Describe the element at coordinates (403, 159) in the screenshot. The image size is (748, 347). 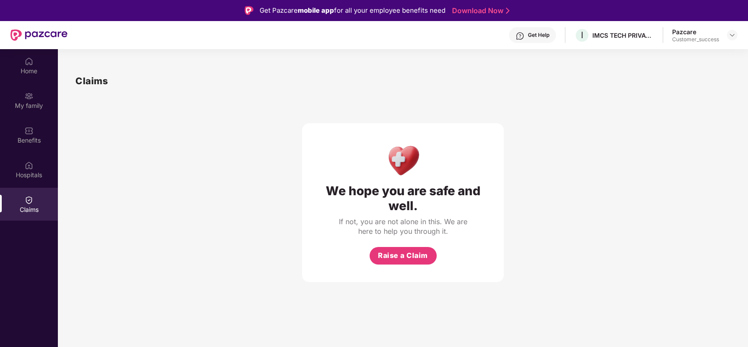
I see `img: Health Care` at that location.